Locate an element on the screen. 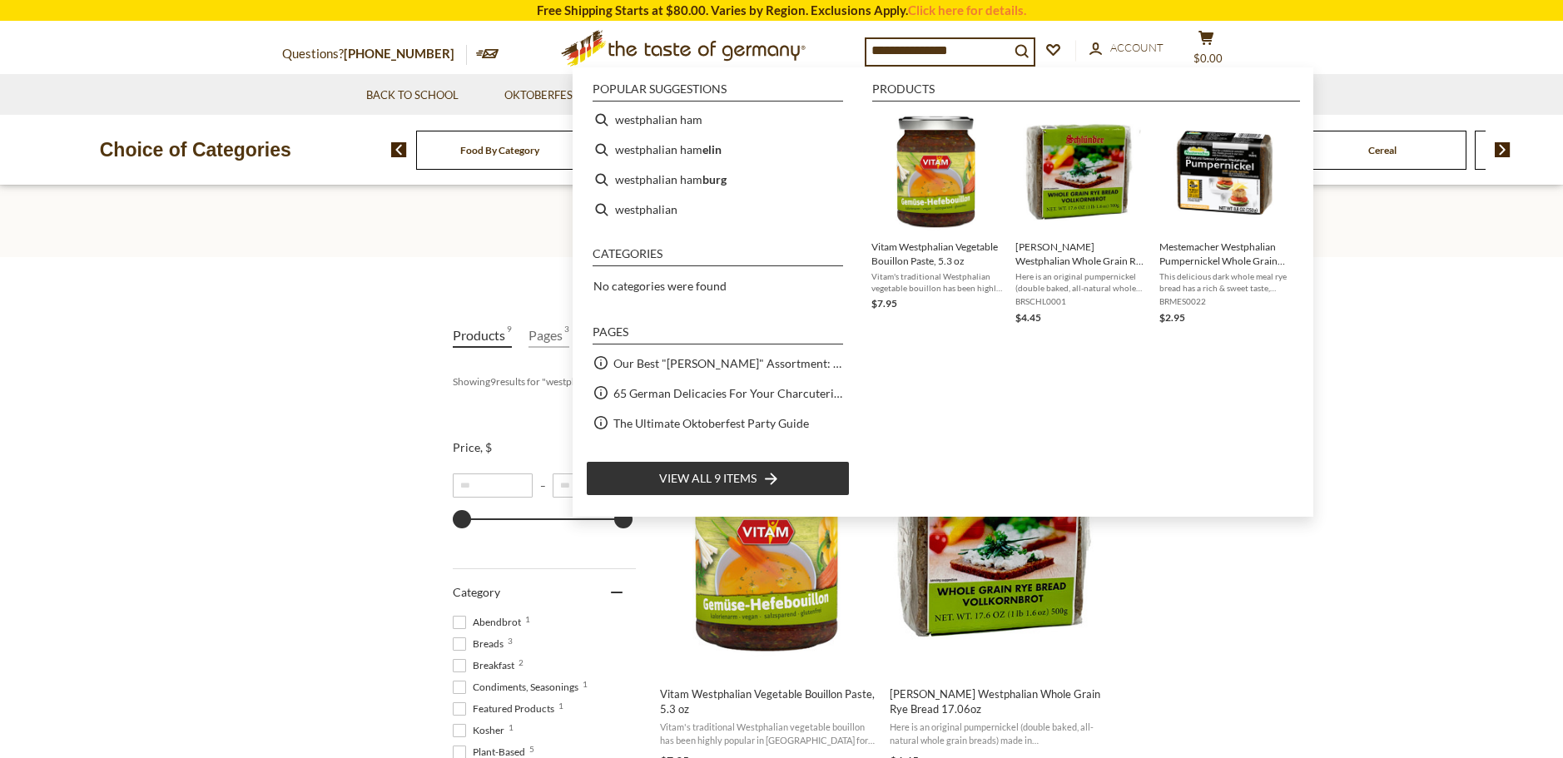 The width and height of the screenshot is (1563, 758). li: Schluender Westphalian Whole Grain Rye Bread 17.06oz is located at coordinates (1080, 219).